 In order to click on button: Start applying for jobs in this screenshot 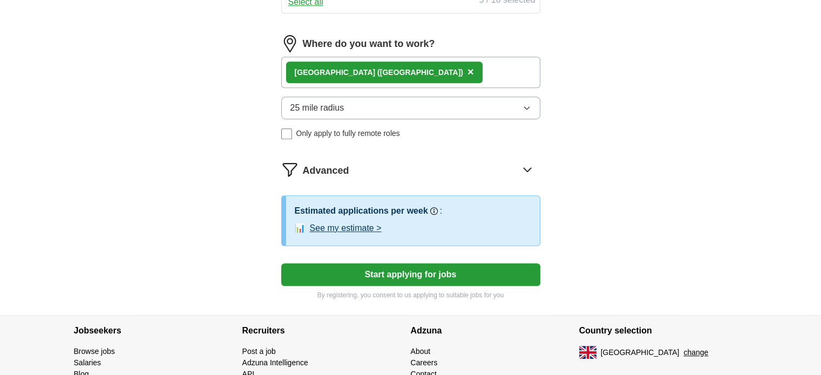, I will do `click(411, 275)`.